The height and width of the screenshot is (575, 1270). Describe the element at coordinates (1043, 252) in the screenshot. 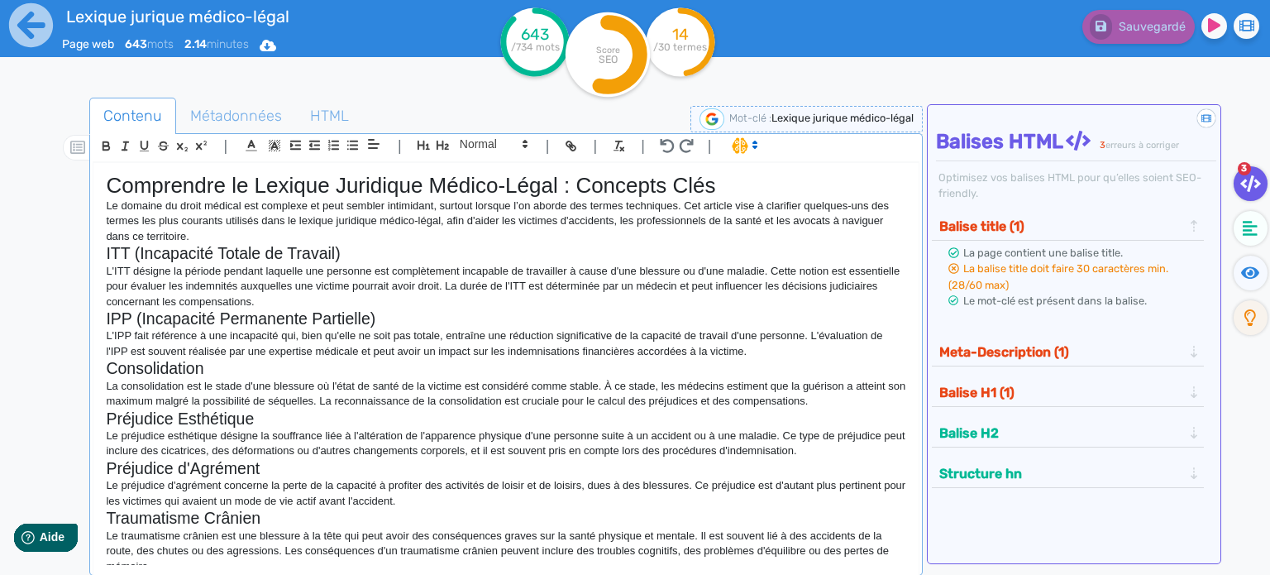

I see `span: La page contient une balise title.` at that location.